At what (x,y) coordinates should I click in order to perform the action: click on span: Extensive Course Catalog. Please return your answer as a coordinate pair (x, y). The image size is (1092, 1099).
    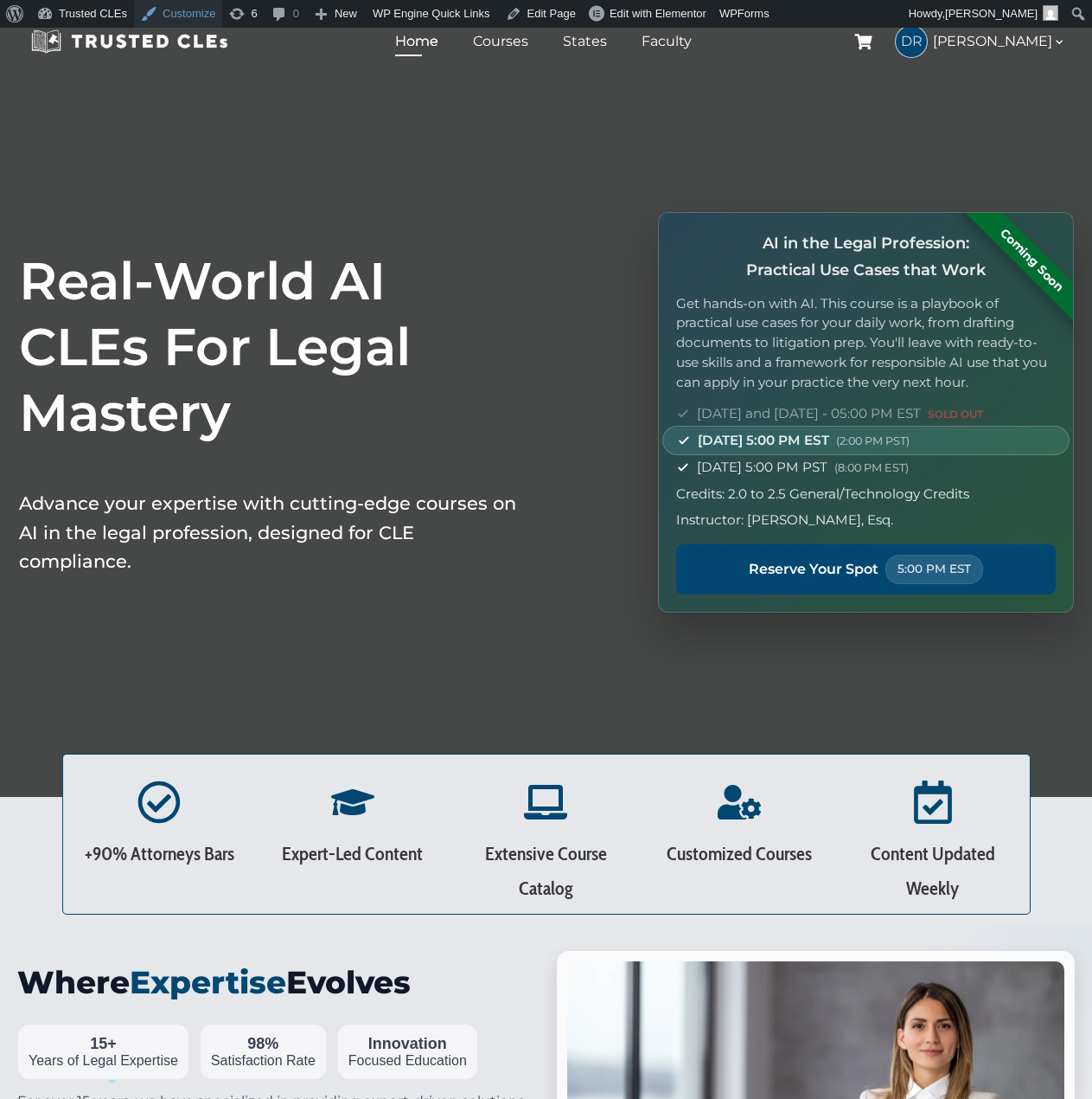
    Looking at the image, I should click on (546, 870).